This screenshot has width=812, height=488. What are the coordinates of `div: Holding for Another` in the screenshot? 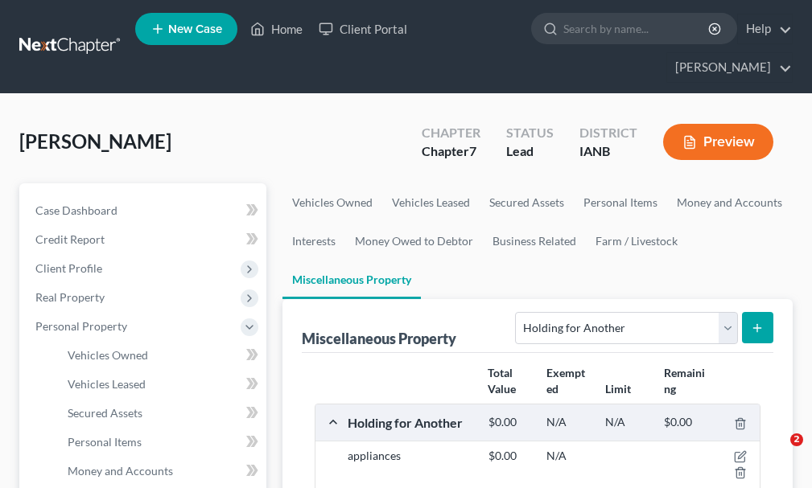 It's located at (410, 422).